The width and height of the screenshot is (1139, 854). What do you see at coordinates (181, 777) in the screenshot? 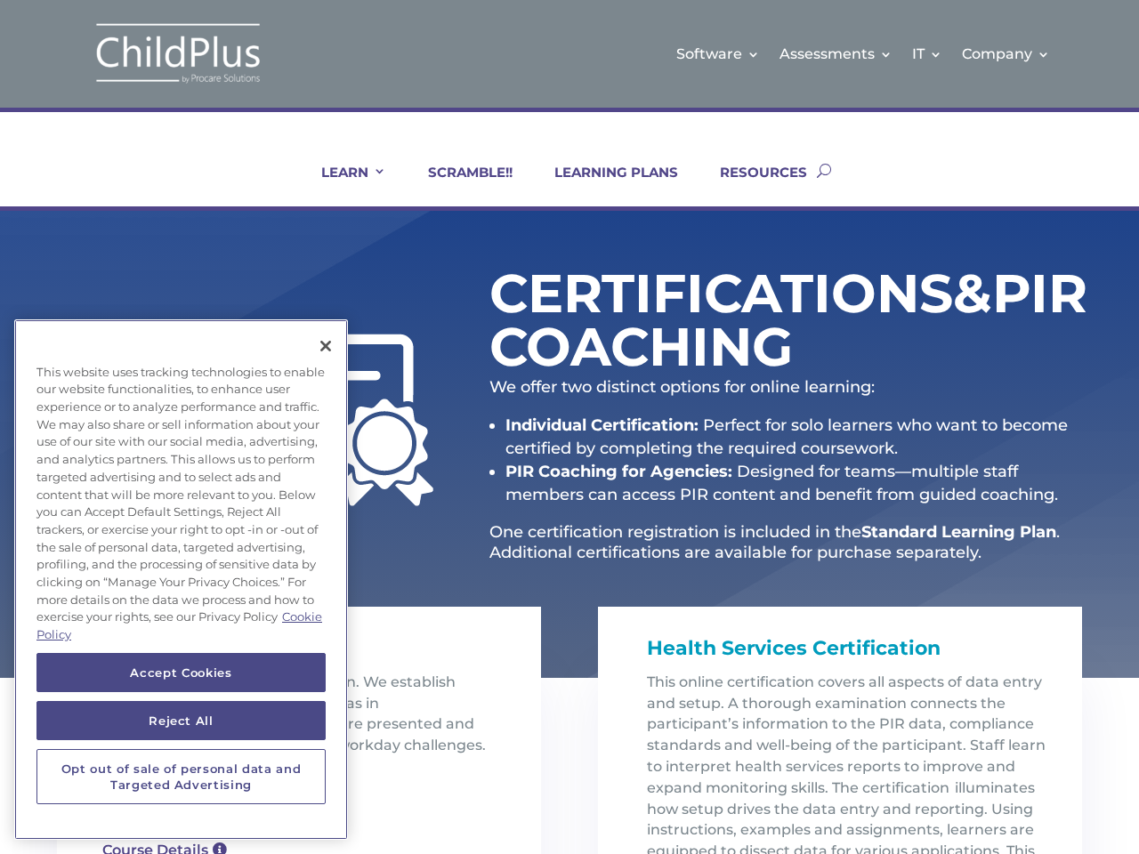
I see `button: Opt out of sale of personal data and Targeted Advertising` at bounding box center [181, 777].